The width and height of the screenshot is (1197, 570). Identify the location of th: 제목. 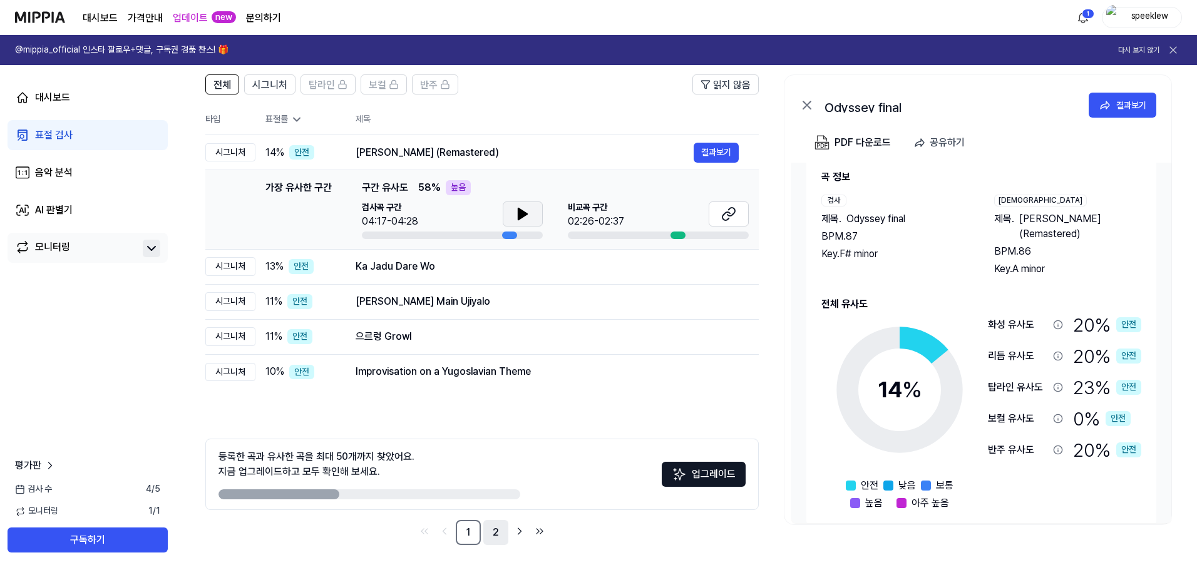
(557, 120).